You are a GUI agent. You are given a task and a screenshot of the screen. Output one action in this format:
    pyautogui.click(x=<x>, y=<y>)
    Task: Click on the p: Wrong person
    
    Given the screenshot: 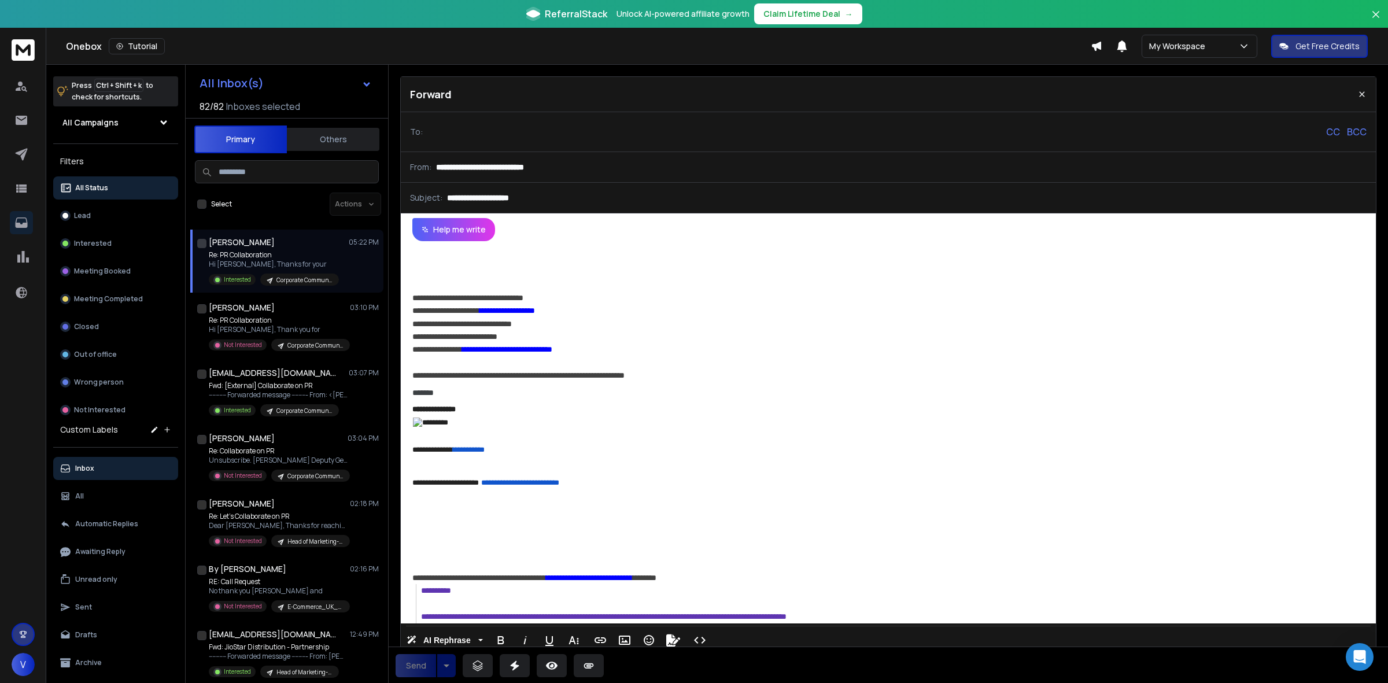 What is the action you would take?
    pyautogui.click(x=99, y=382)
    